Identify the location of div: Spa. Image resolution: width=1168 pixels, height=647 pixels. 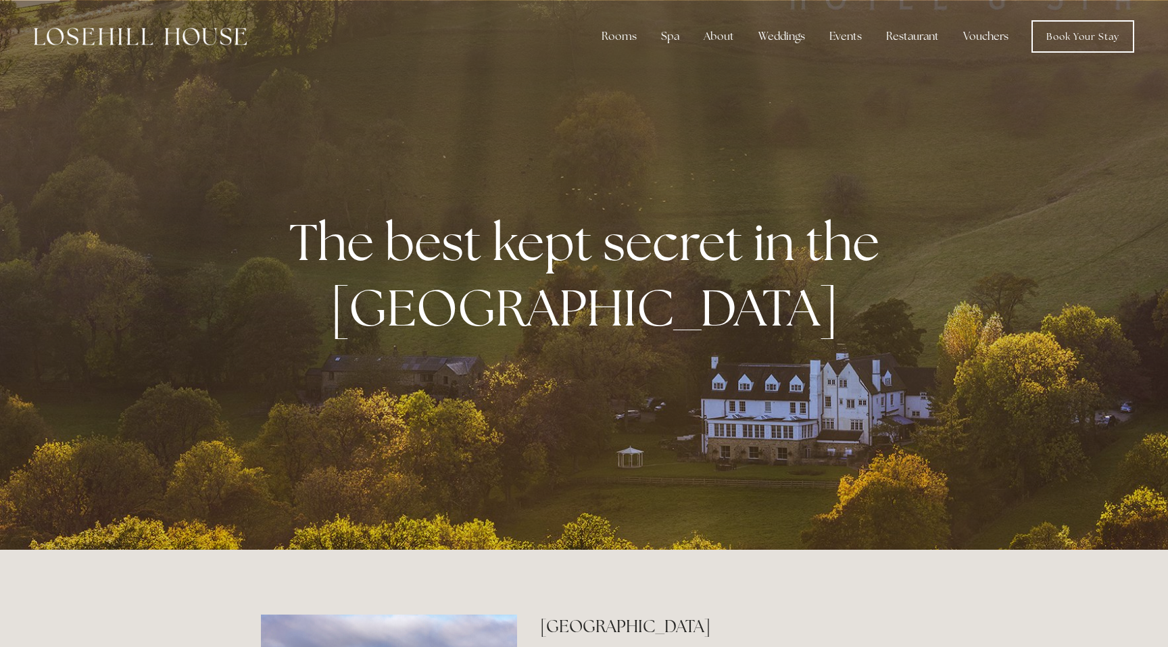
(670, 36).